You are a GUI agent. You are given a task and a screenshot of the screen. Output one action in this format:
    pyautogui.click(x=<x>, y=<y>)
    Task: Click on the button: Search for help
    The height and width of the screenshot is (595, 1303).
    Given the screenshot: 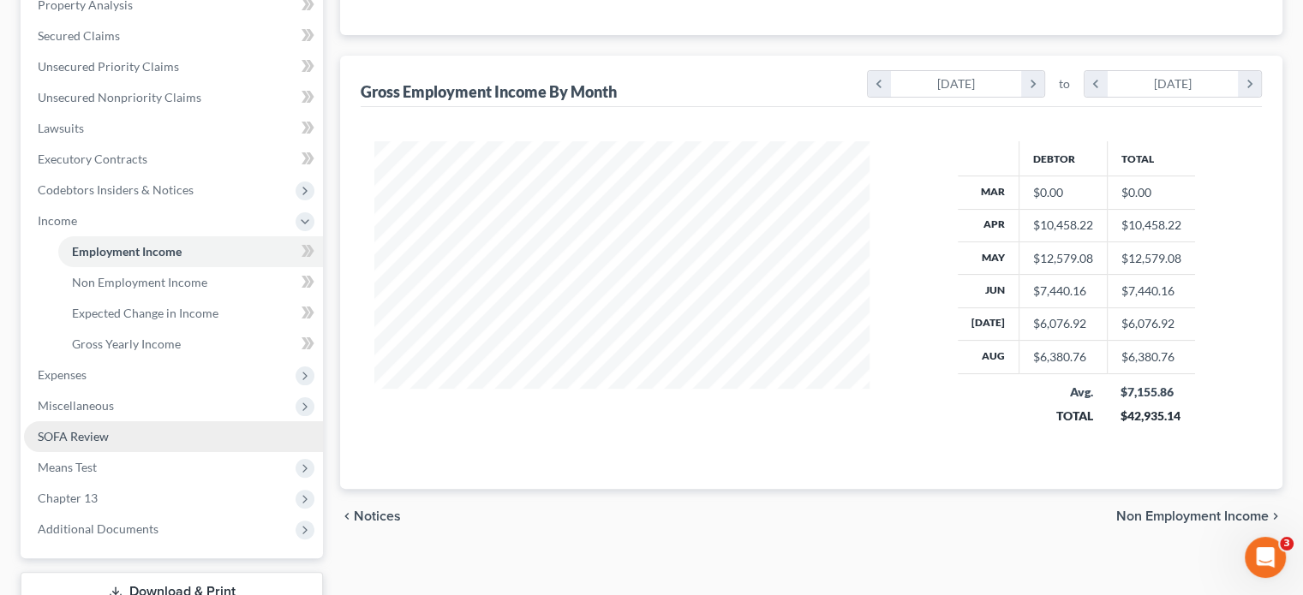 What is the action you would take?
    pyautogui.click(x=171, y=300)
    